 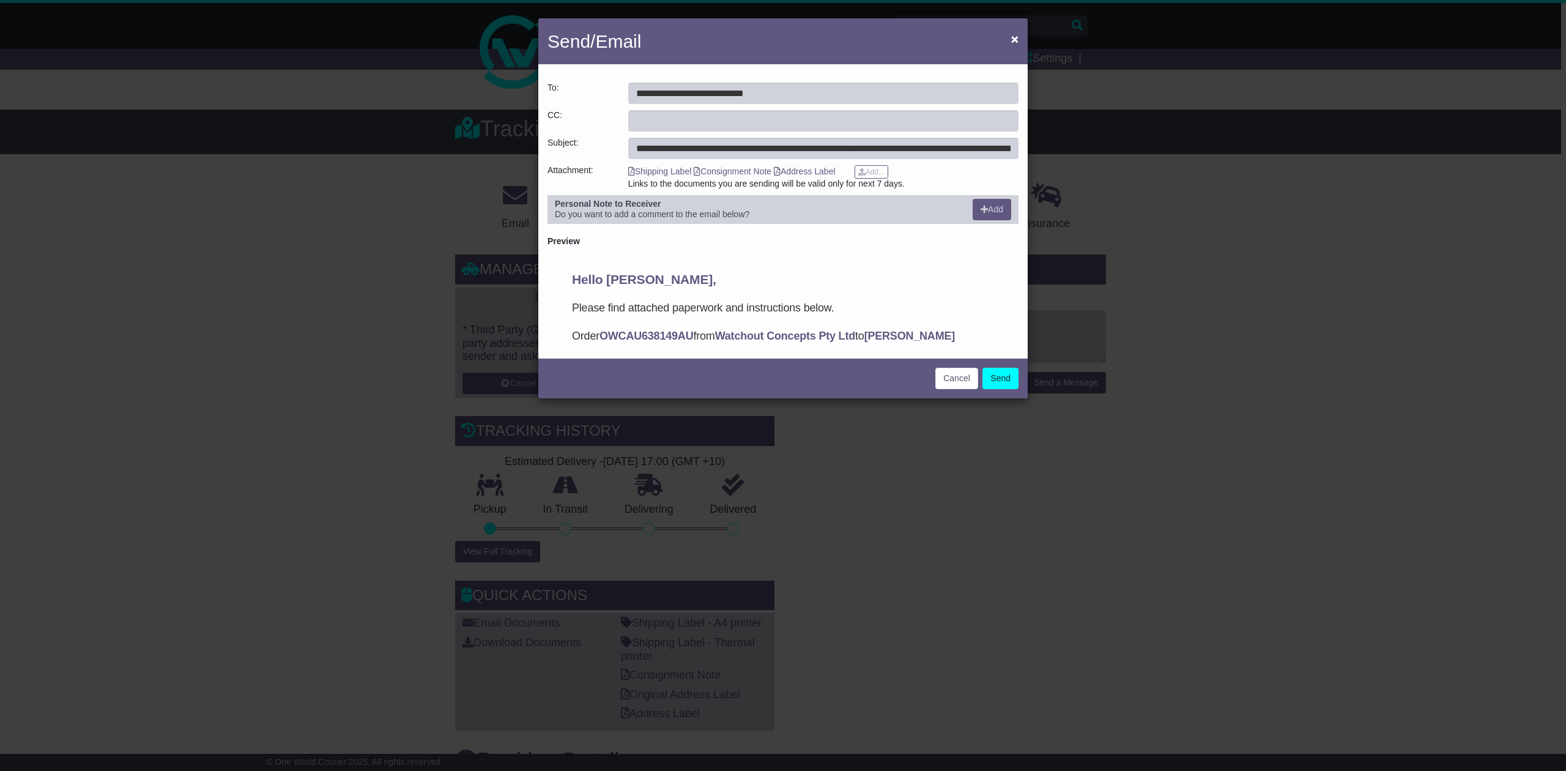 What do you see at coordinates (582, 177) in the screenshot?
I see `div: Attachment:` at bounding box center [582, 177].